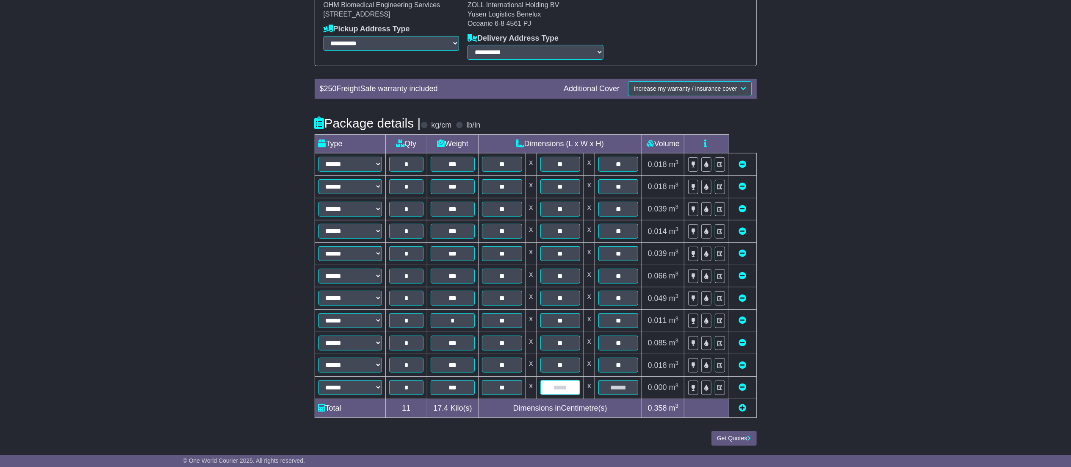  I want to click on td: 11, so click(406, 408).